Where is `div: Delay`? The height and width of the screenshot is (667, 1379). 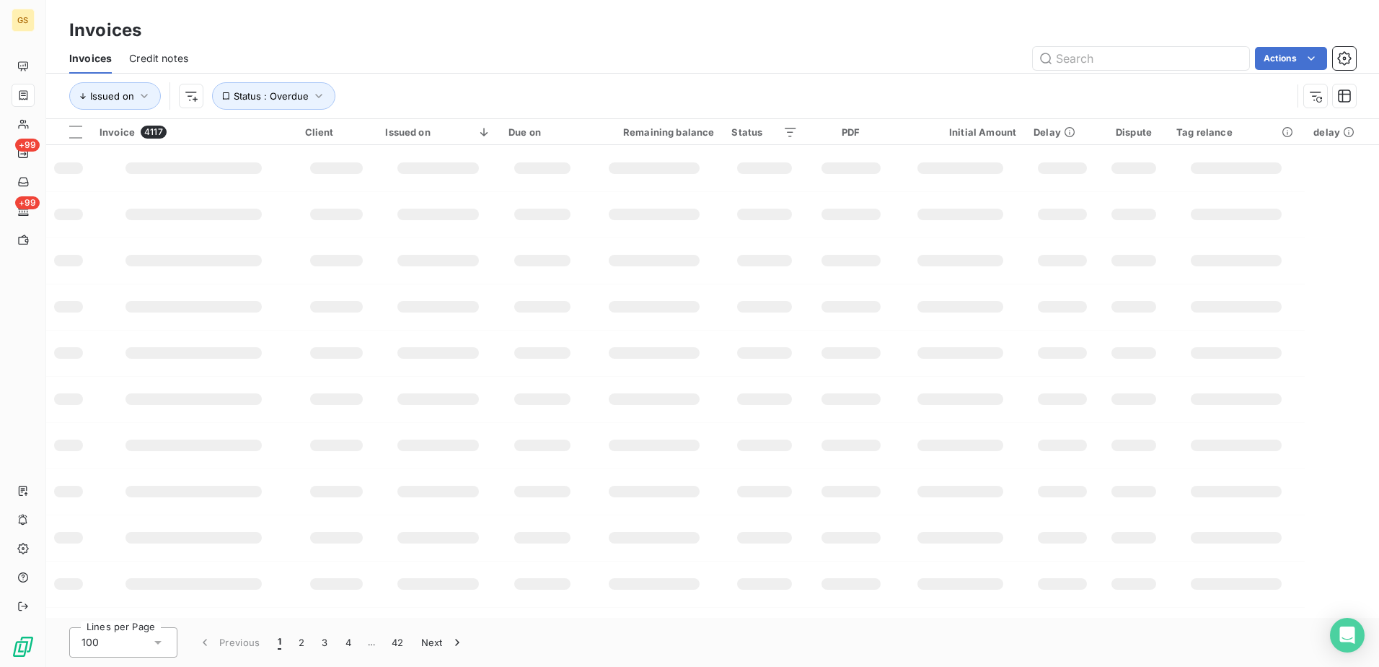
div: Delay is located at coordinates (1063, 132).